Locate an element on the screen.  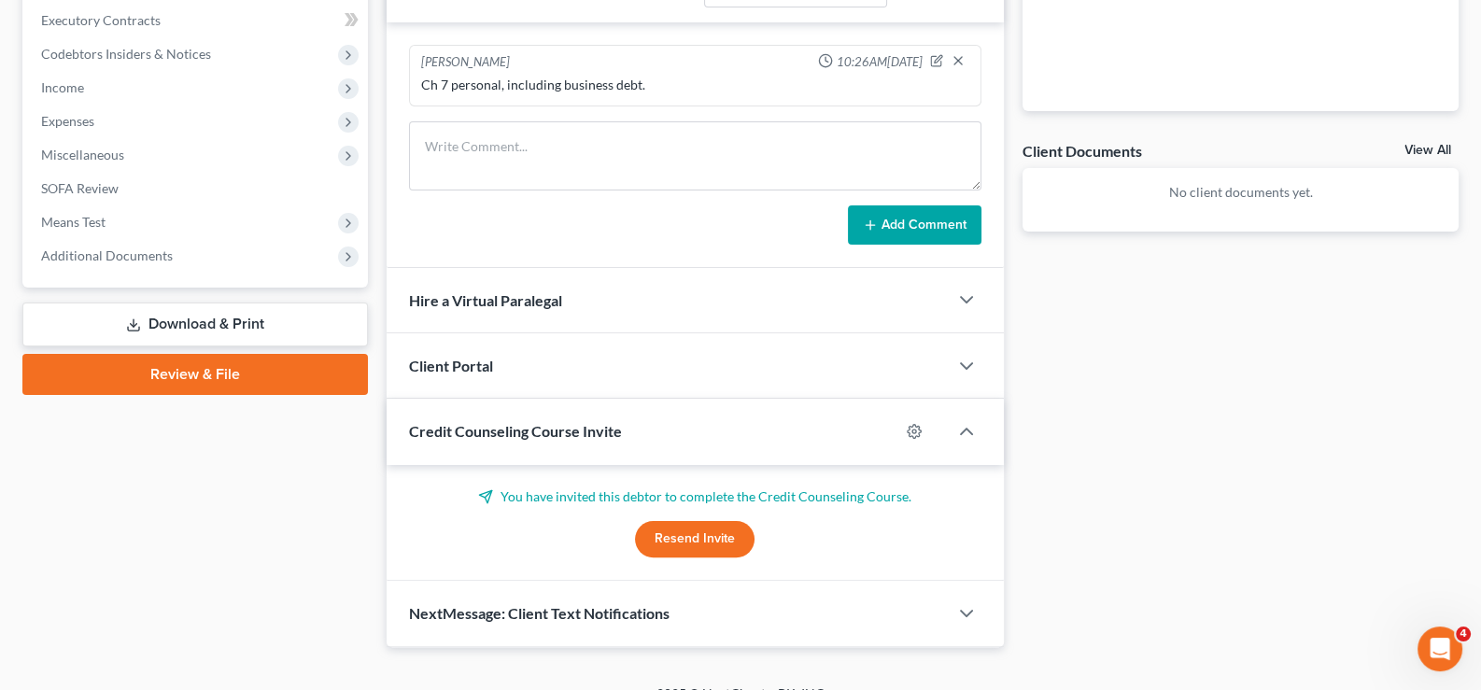
span: Additional Documents is located at coordinates (106, 255).